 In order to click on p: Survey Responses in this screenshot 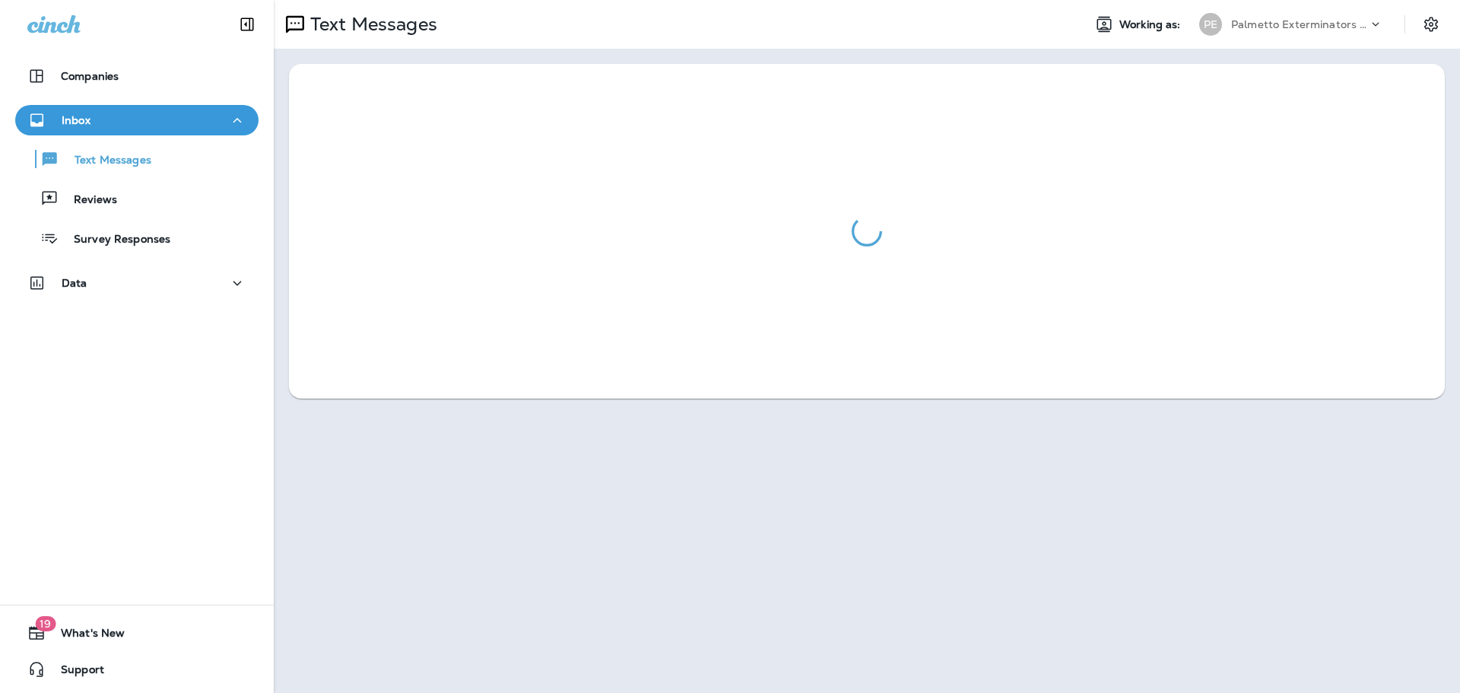, I will do `click(114, 239)`.